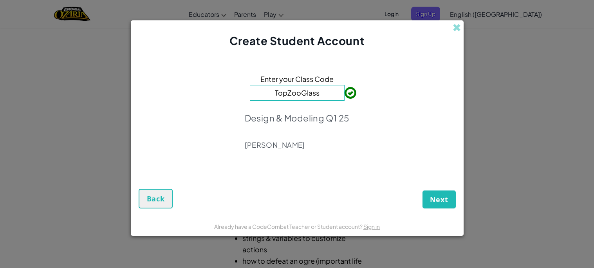 The image size is (594, 268). Describe the element at coordinates (439, 199) in the screenshot. I see `button: Next` at that location.